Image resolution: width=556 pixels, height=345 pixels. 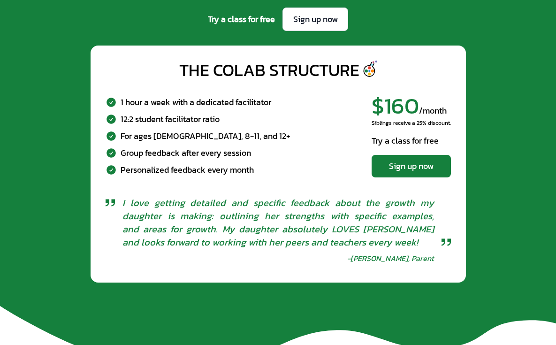 I want to click on div: The CoLab Structure, so click(x=269, y=70).